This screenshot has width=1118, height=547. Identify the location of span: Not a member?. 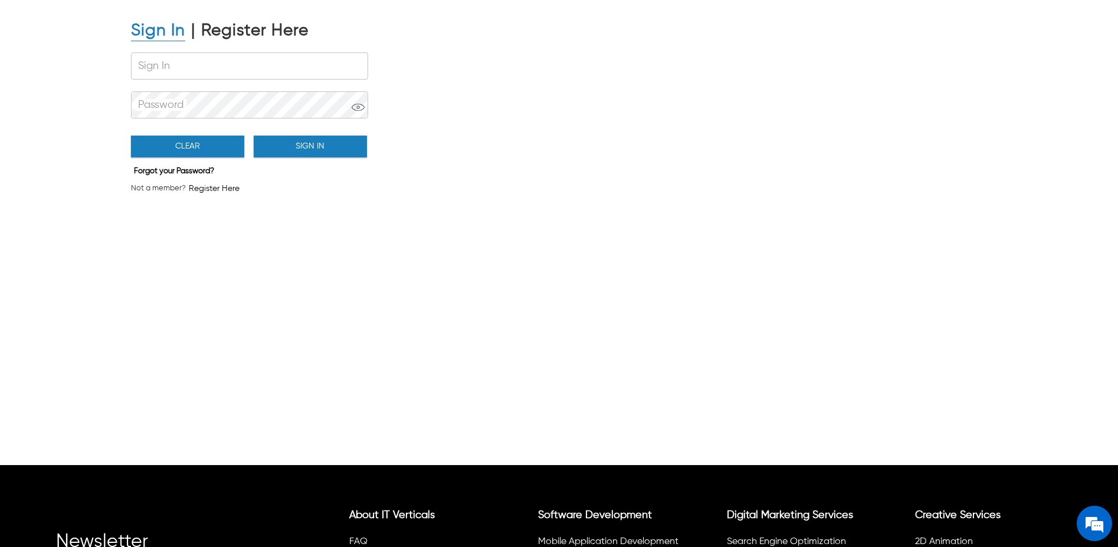
(158, 189).